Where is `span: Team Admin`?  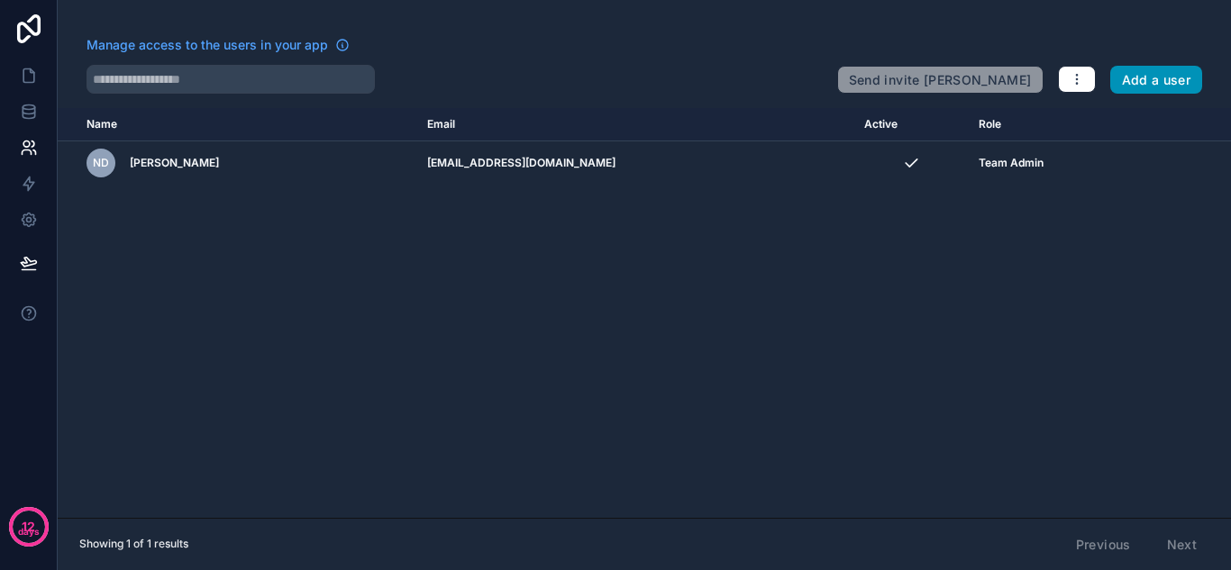 span: Team Admin is located at coordinates (1011, 163).